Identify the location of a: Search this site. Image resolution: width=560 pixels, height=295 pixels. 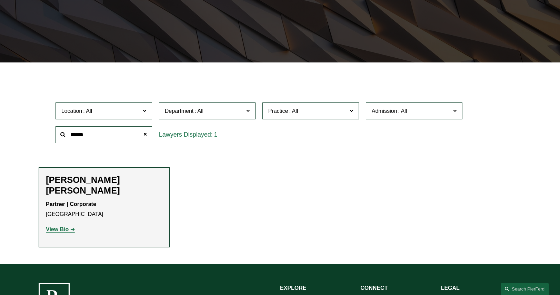
(525, 289).